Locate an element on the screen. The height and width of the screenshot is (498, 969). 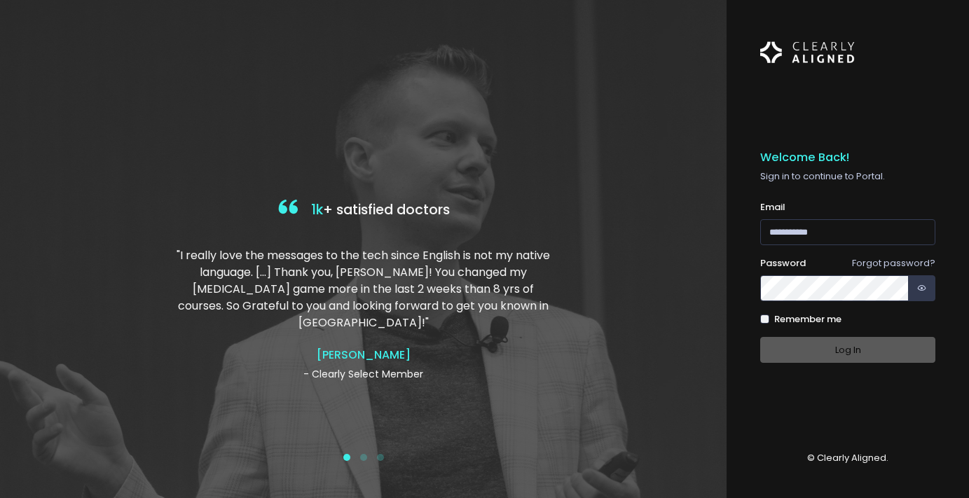
h4: + satisfied doctors is located at coordinates (363, 210).